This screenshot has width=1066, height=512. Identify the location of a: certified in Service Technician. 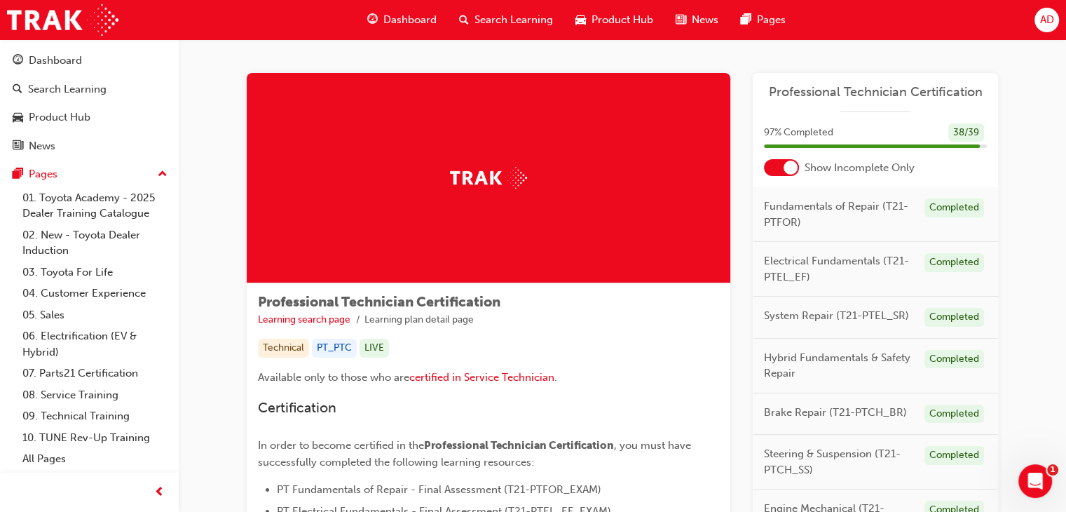
(482, 377).